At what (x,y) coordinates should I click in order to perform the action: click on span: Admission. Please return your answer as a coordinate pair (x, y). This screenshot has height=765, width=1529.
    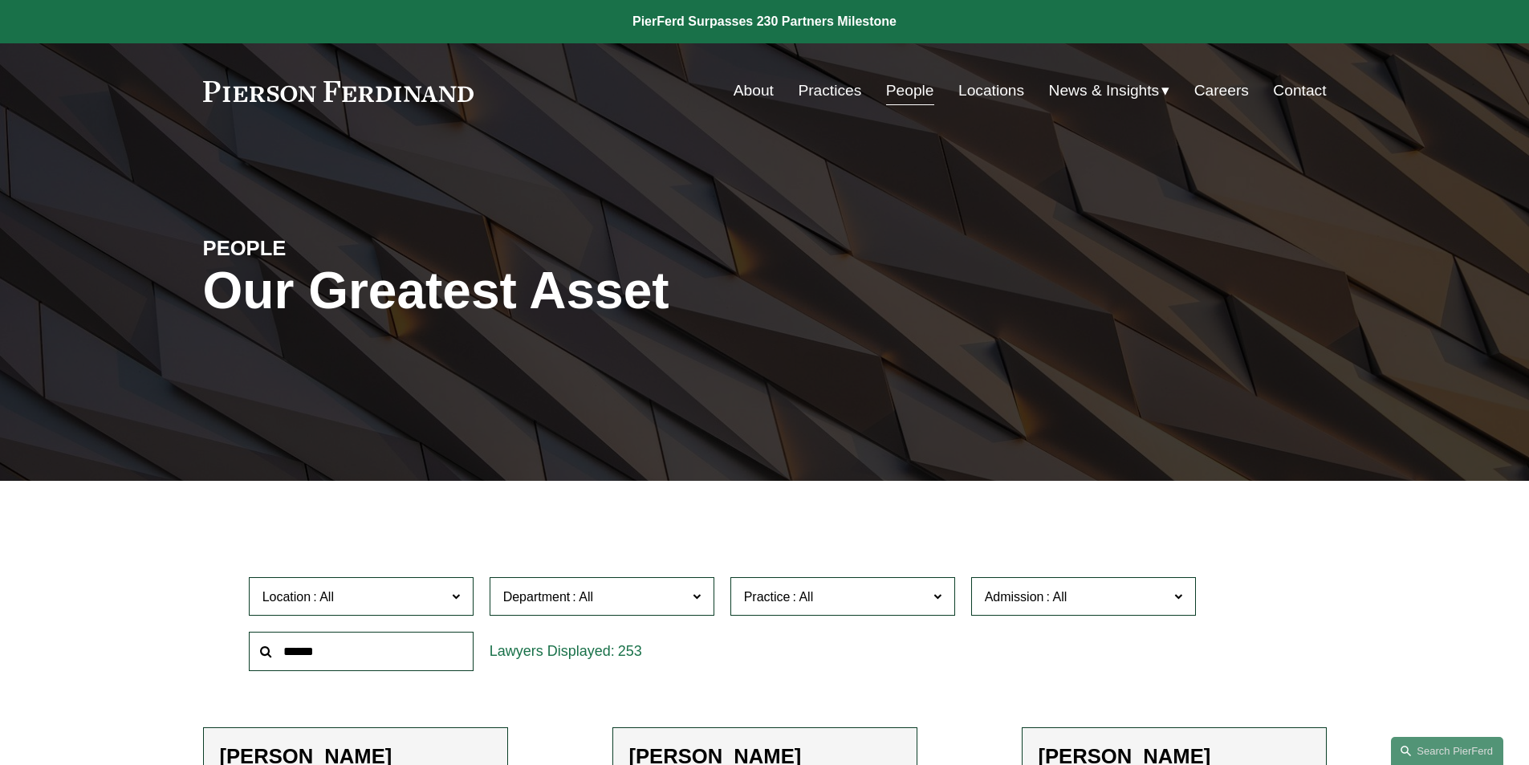
    Looking at the image, I should click on (1015, 596).